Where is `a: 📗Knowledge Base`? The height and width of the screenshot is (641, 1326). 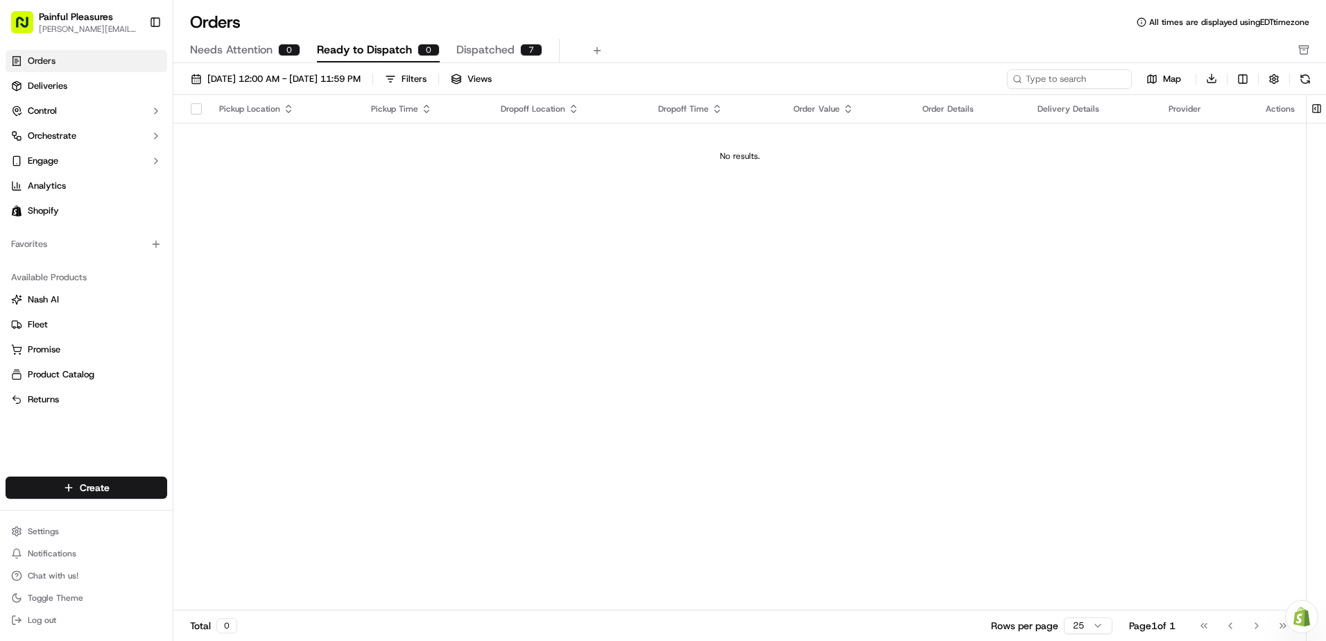
a: 📗Knowledge Base is located at coordinates (60, 208).